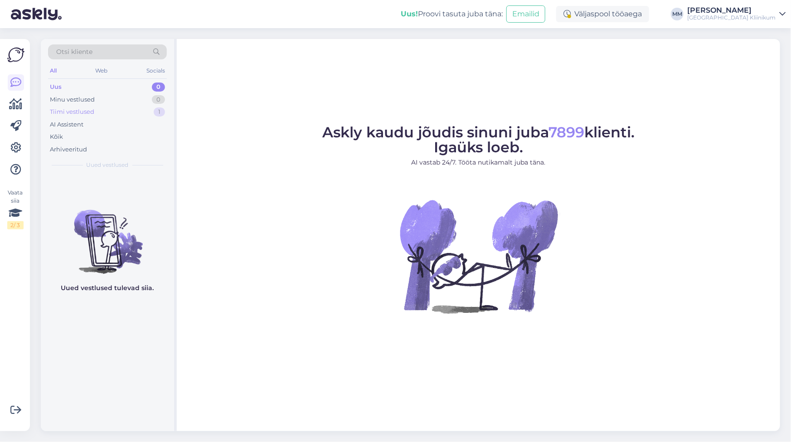 The image size is (791, 442). What do you see at coordinates (72, 100) in the screenshot?
I see `div: Minu vestlused` at bounding box center [72, 100].